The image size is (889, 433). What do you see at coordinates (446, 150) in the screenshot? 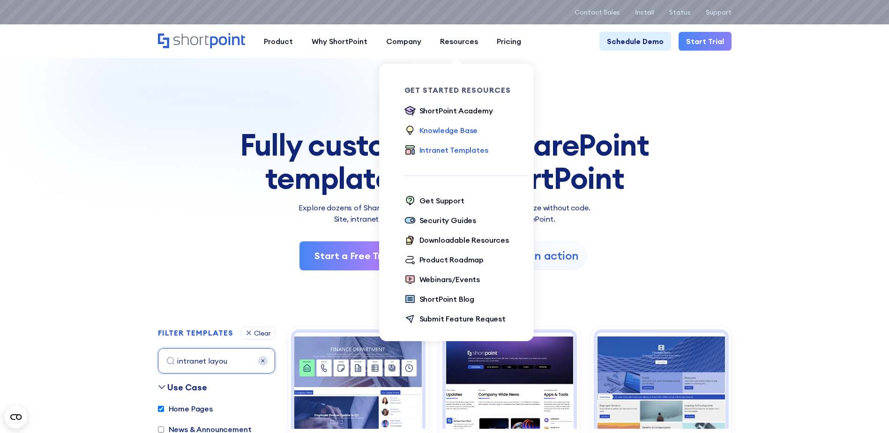
I see `a: Intranet Templates` at bounding box center [446, 150].